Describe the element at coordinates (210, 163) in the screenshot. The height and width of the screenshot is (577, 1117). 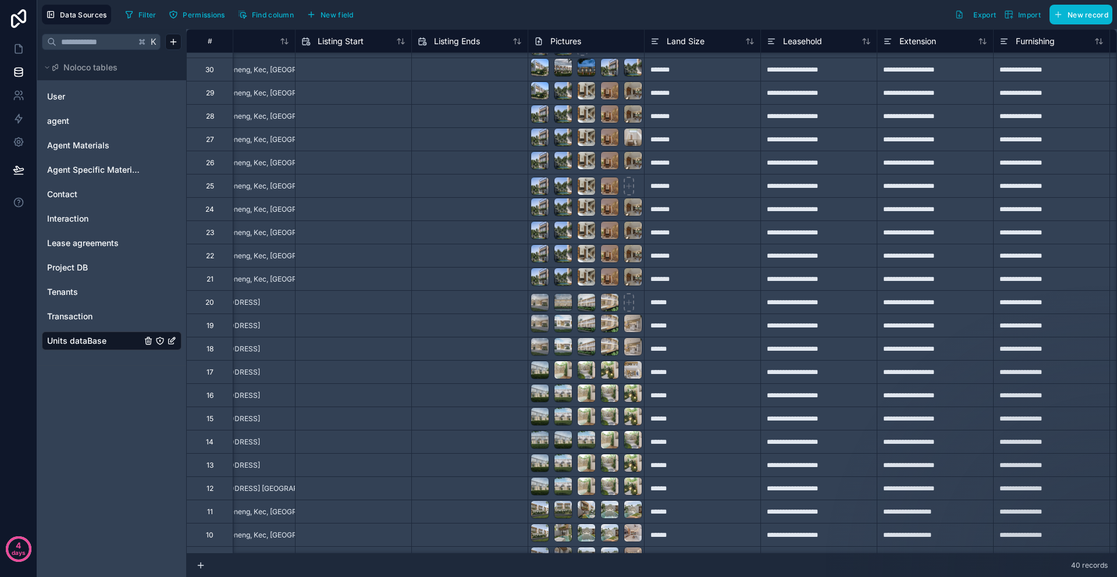
I see `div: 26` at that location.